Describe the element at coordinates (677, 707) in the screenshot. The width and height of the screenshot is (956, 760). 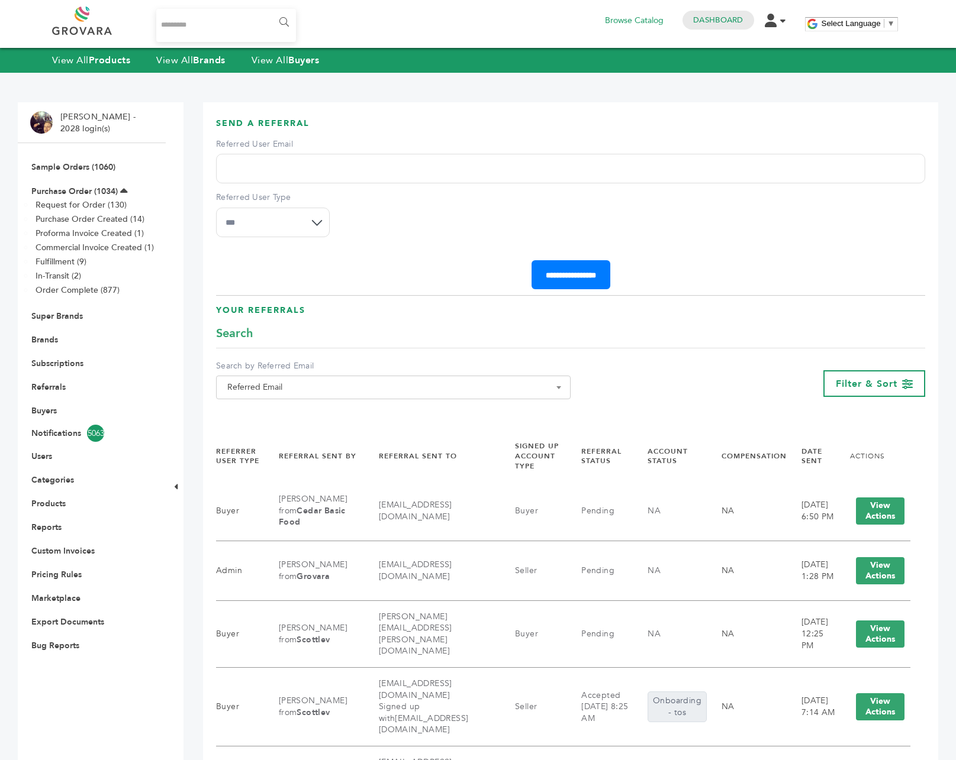
I see `div: Onboarding - tos` at that location.